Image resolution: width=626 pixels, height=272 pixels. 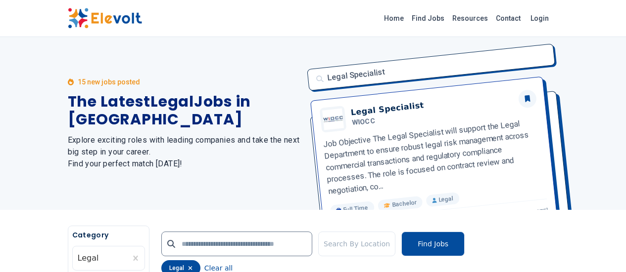 What do you see at coordinates (108, 235) in the screenshot?
I see `h5: Category` at bounding box center [108, 235].